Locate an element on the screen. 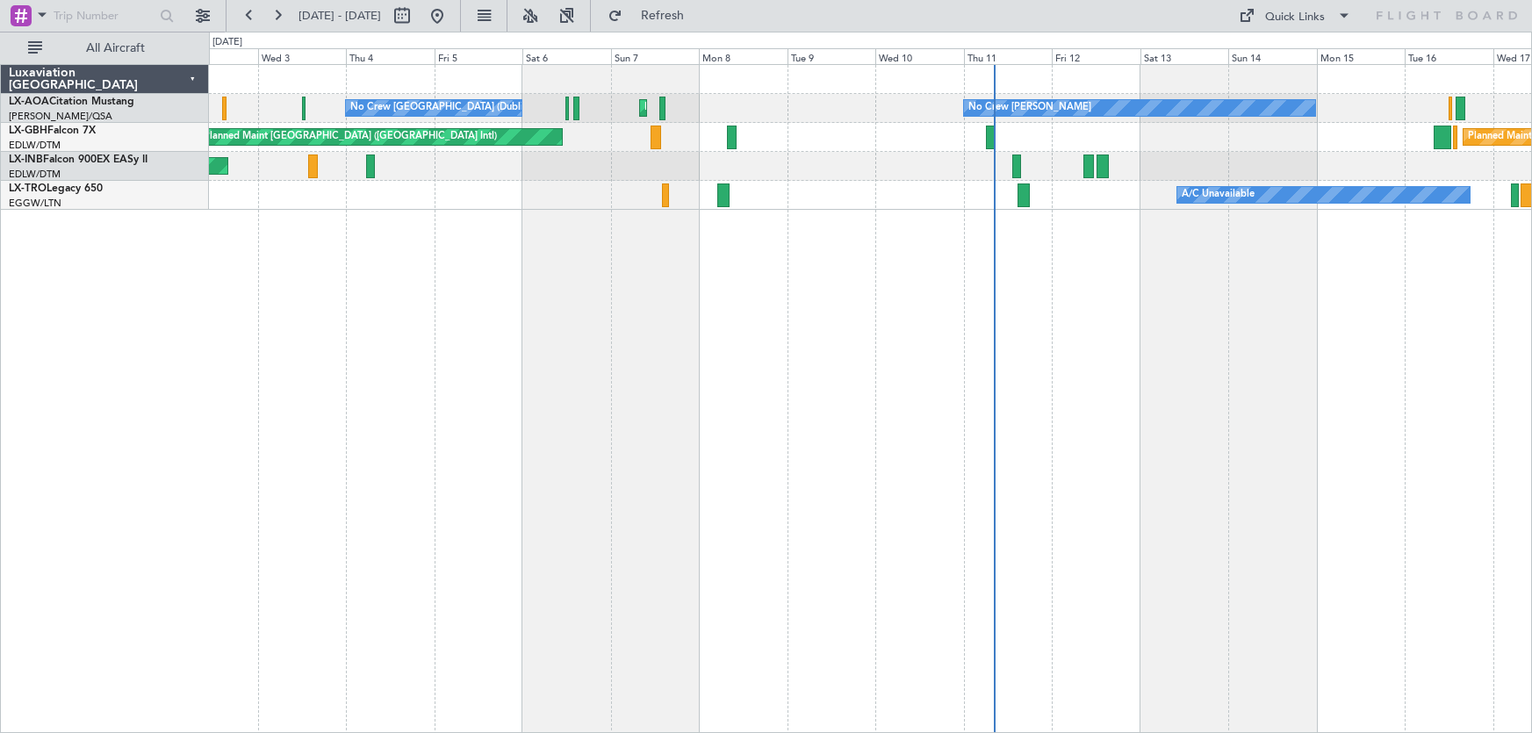  div: A/C Unavailable is located at coordinates (1218, 195).